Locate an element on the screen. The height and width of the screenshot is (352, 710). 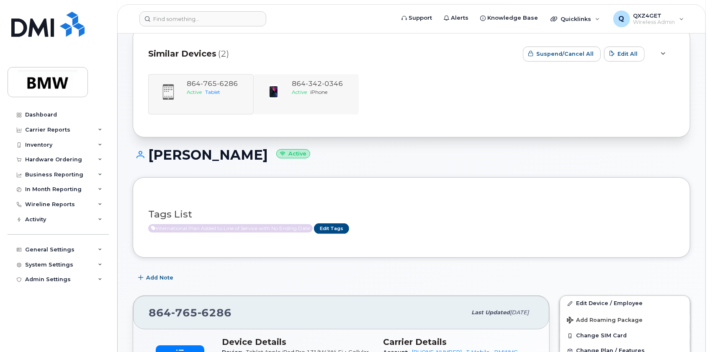
a: Edit Device / Employee is located at coordinates (625, 303).